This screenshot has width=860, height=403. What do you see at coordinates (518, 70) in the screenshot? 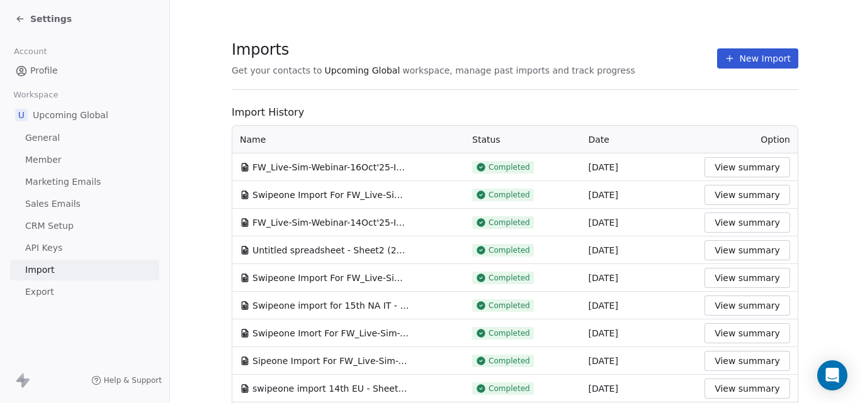
I see `span: workspace, manage past imports and track progress` at bounding box center [518, 70].